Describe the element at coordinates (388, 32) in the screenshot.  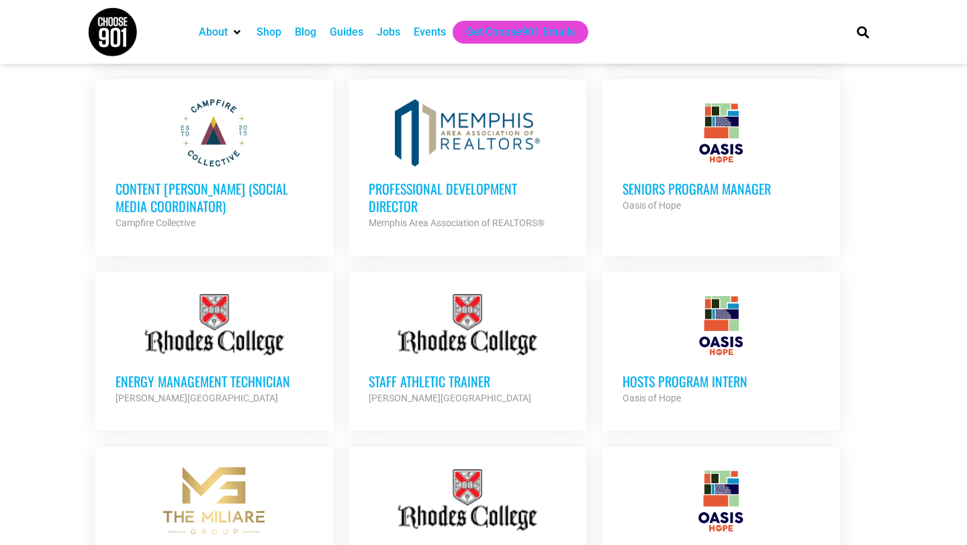
I see `div: Jobs` at that location.